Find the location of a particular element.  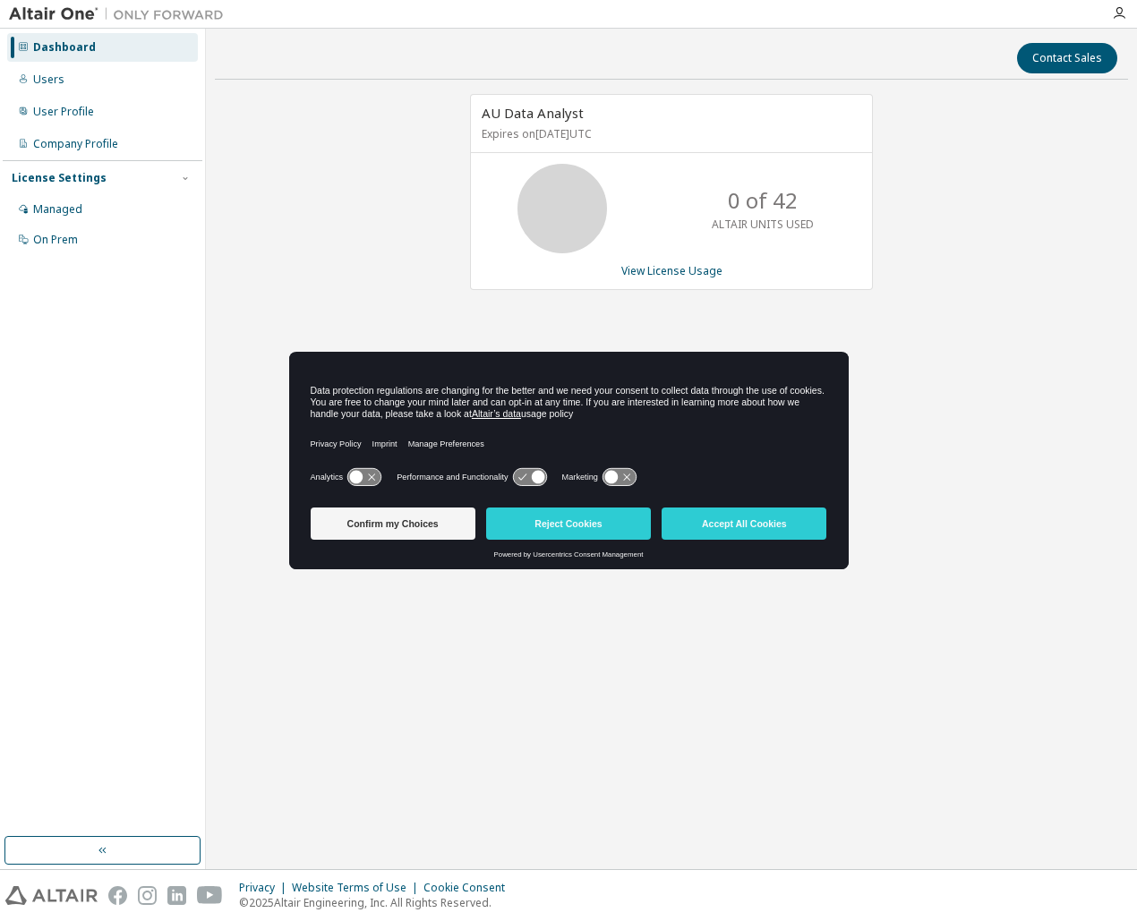

img: facebook.svg is located at coordinates (117, 895).